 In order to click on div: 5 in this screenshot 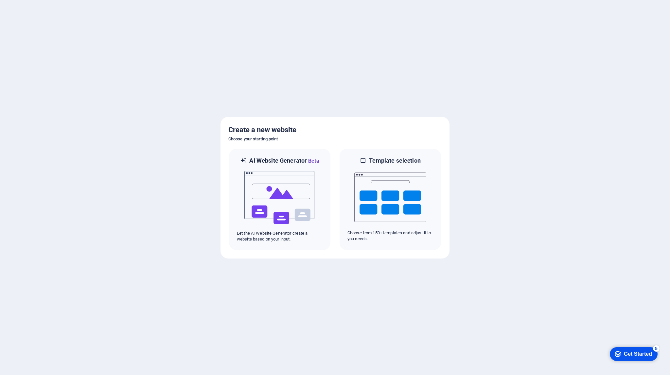, I will do `click(50, 5)`.